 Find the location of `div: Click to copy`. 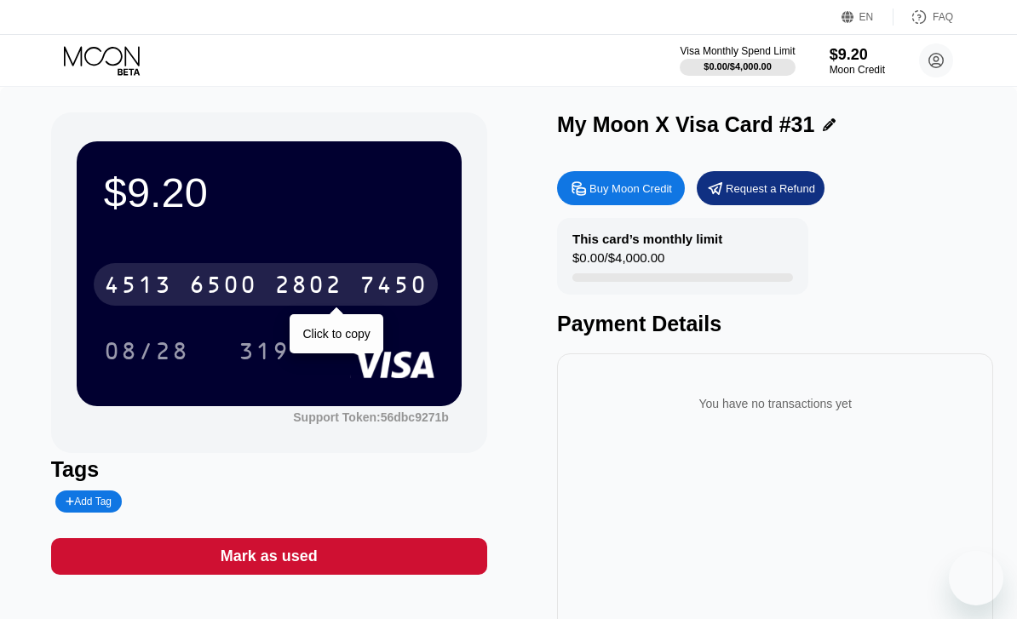

div: Click to copy is located at coordinates (336, 334).